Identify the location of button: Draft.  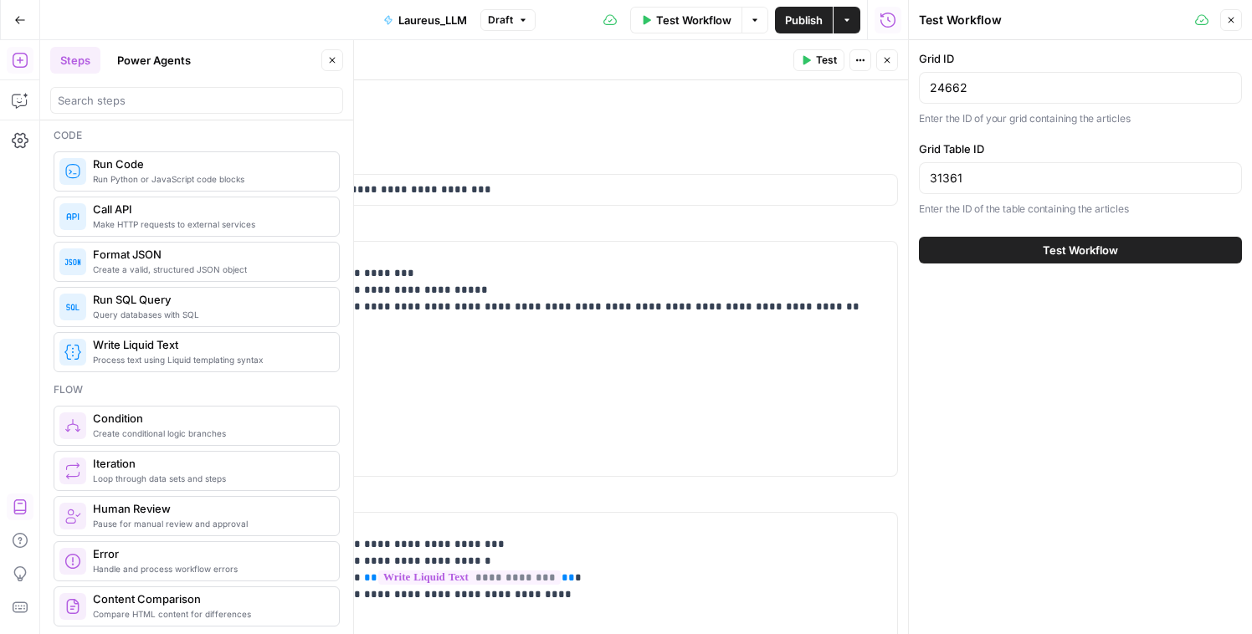
(508, 20).